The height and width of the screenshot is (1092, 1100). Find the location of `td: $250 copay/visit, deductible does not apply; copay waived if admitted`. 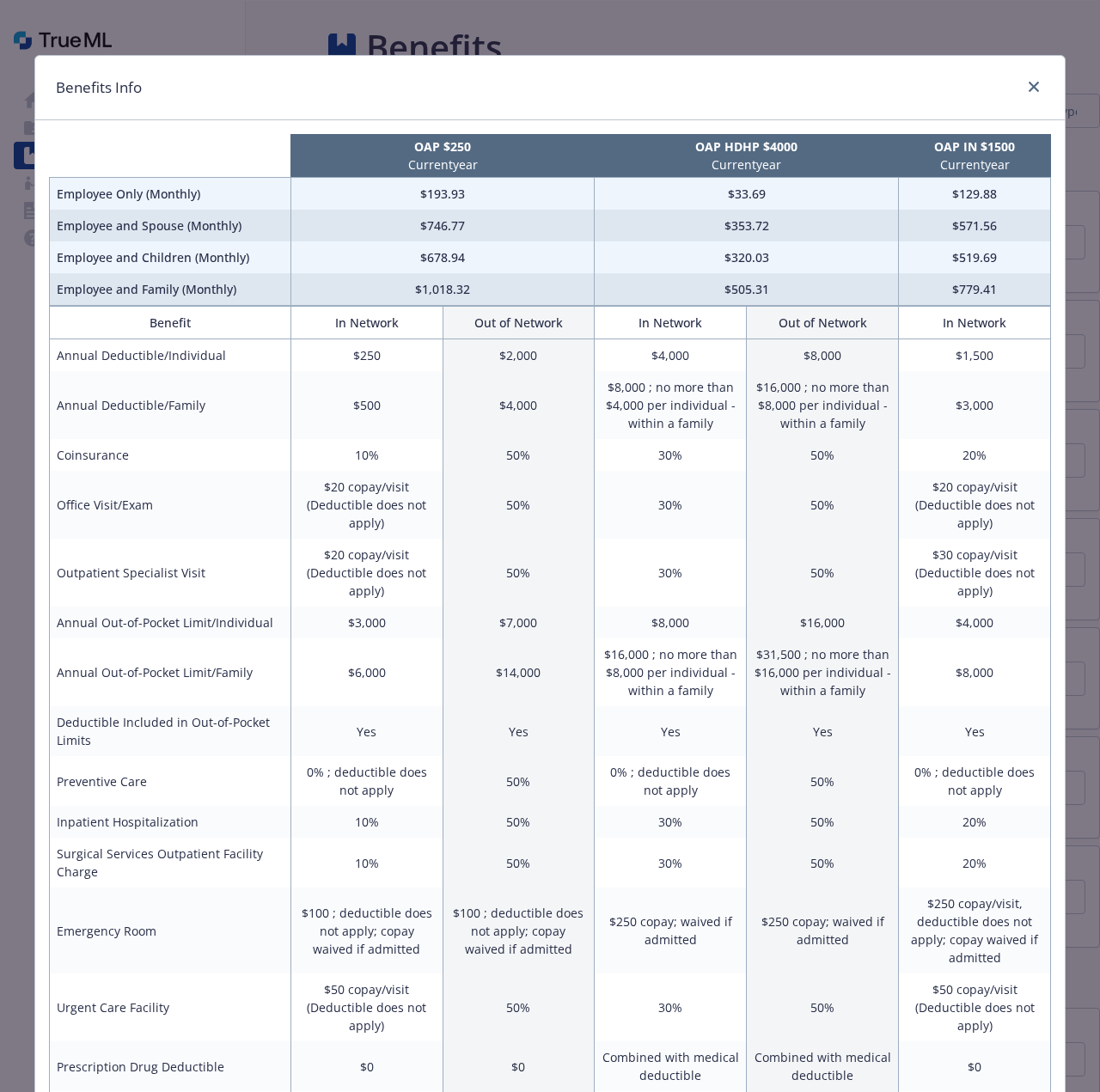

td: $250 copay/visit, deductible does not apply; copay waived if admitted is located at coordinates (975, 931).